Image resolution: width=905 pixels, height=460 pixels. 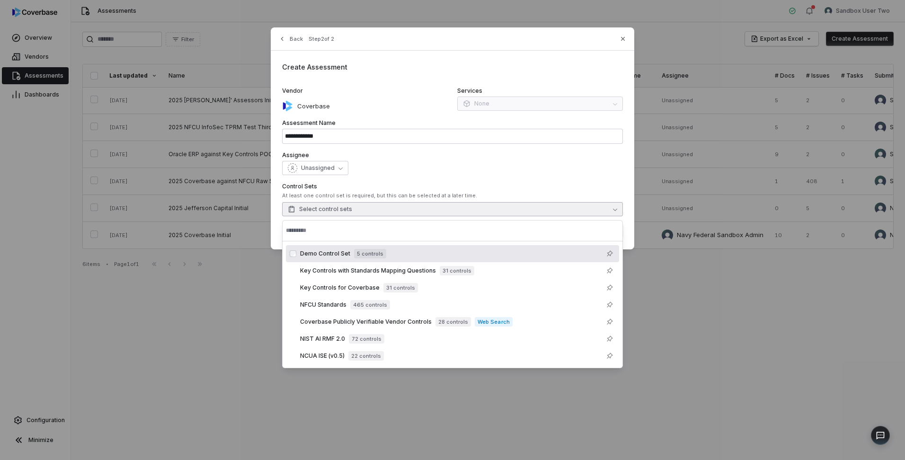 I want to click on span: NCUA ISE (v0.5), so click(x=322, y=356).